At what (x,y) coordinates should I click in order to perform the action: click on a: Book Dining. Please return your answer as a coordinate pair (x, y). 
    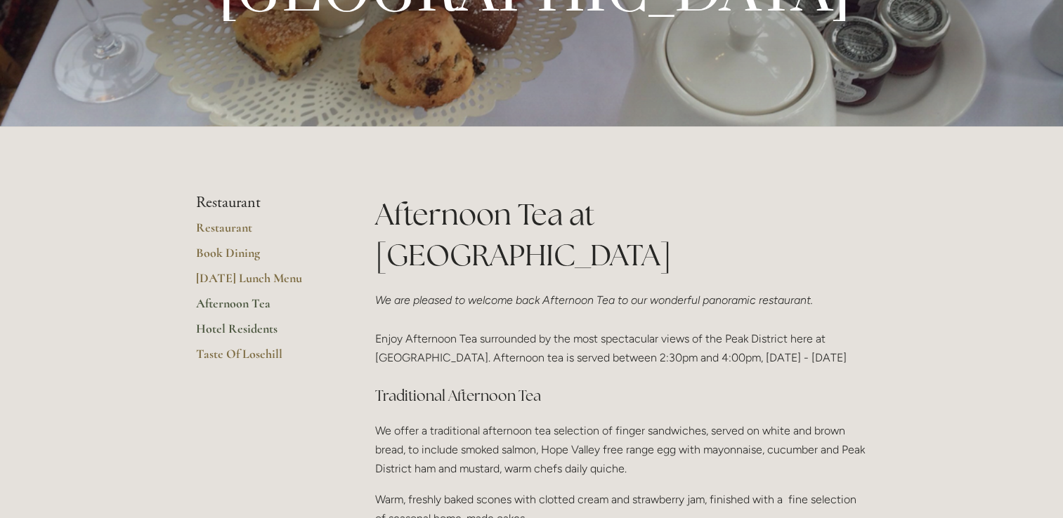
    Looking at the image, I should click on (263, 258).